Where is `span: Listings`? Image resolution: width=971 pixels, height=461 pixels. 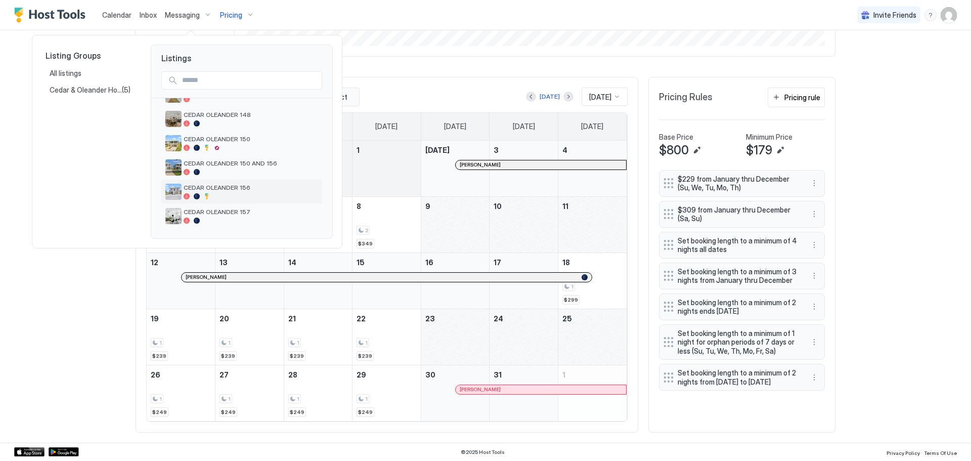 span: Listings is located at coordinates (242, 54).